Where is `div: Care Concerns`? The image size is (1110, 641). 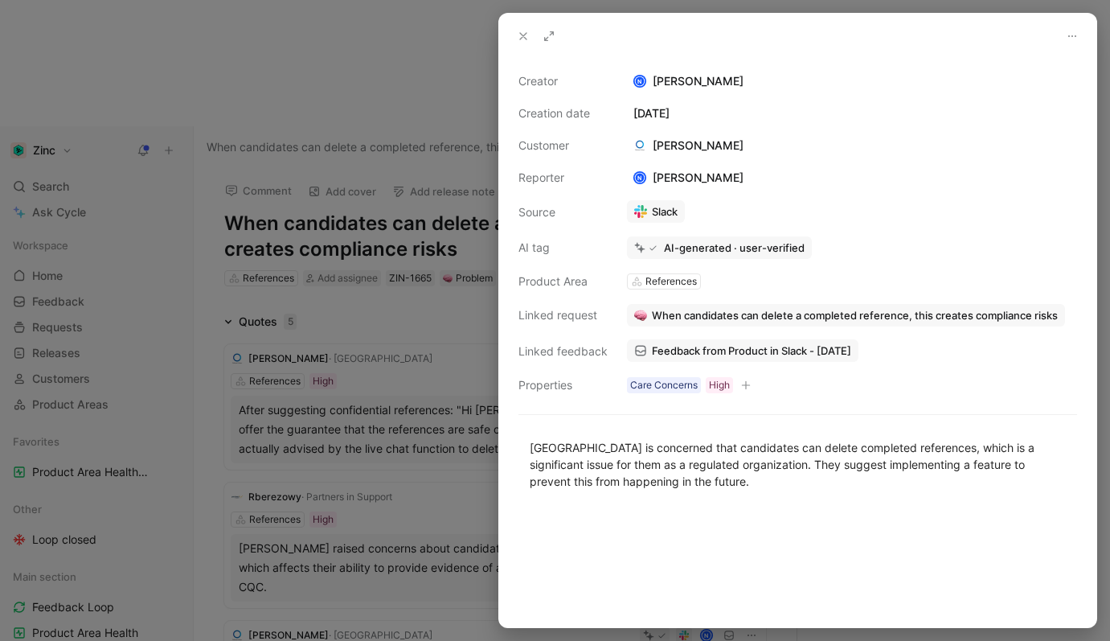 div: Care Concerns is located at coordinates (664, 385).